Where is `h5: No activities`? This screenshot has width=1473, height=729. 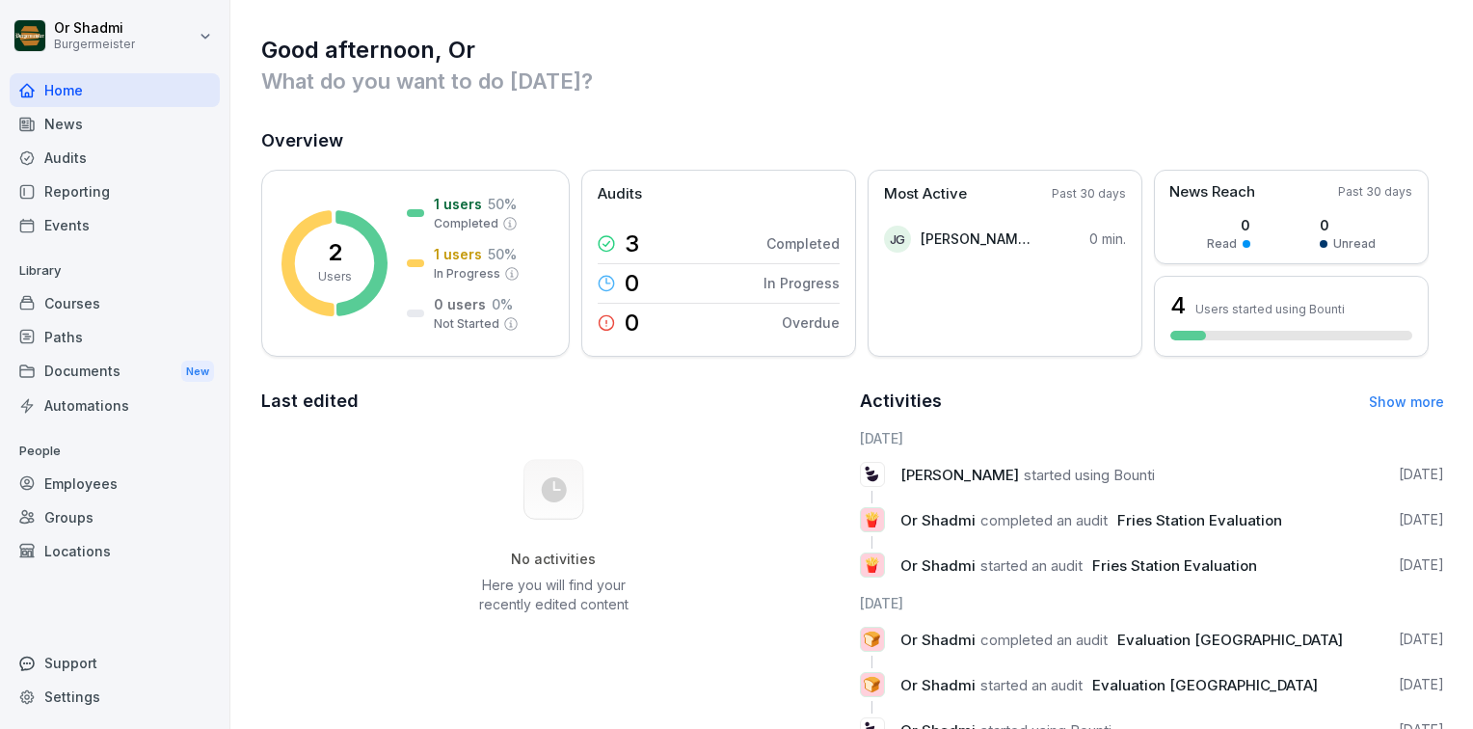 h5: No activities is located at coordinates (553, 559).